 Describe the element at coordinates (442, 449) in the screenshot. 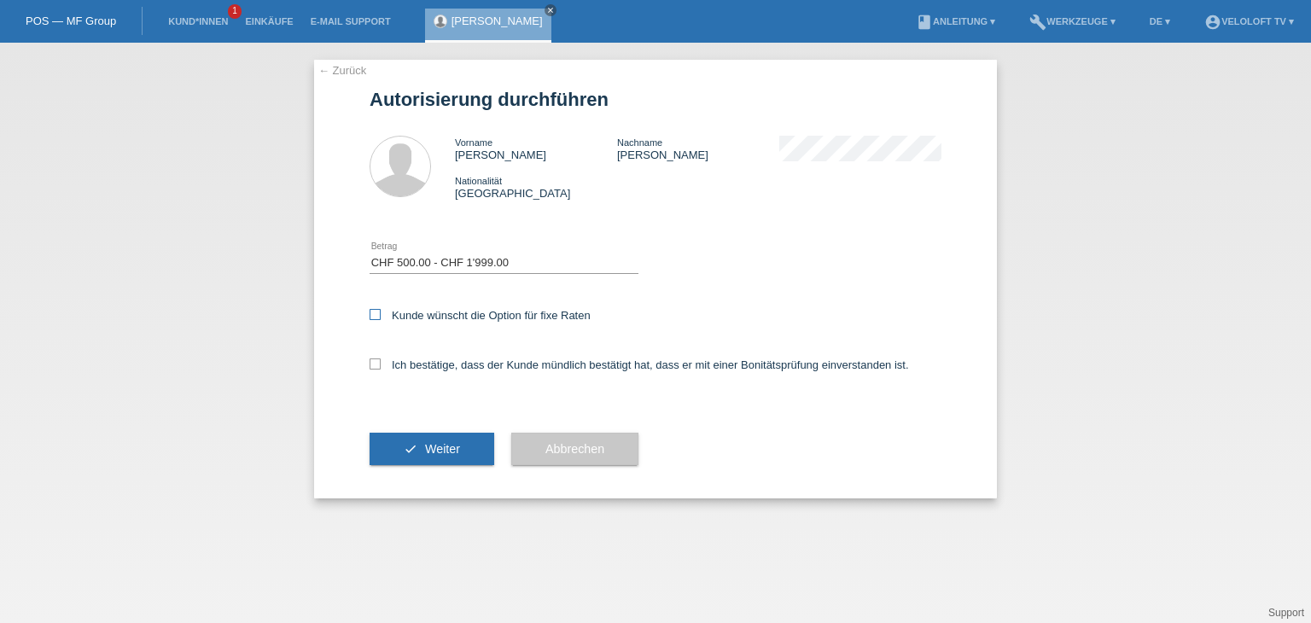

I see `span: Weiter` at that location.